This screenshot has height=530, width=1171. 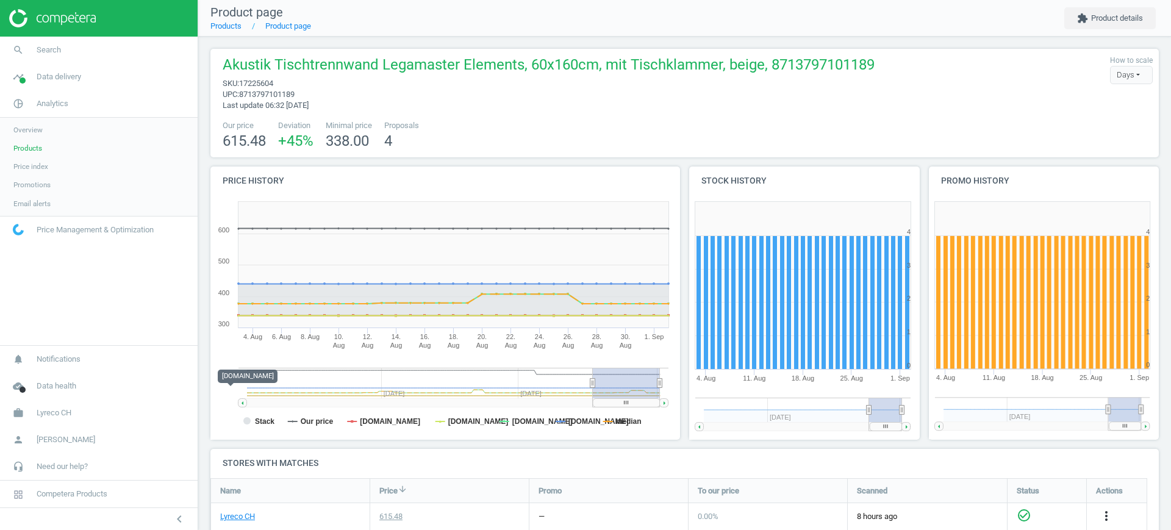 What do you see at coordinates (851, 378) in the screenshot?
I see `tspan: 25. Aug` at bounding box center [851, 378].